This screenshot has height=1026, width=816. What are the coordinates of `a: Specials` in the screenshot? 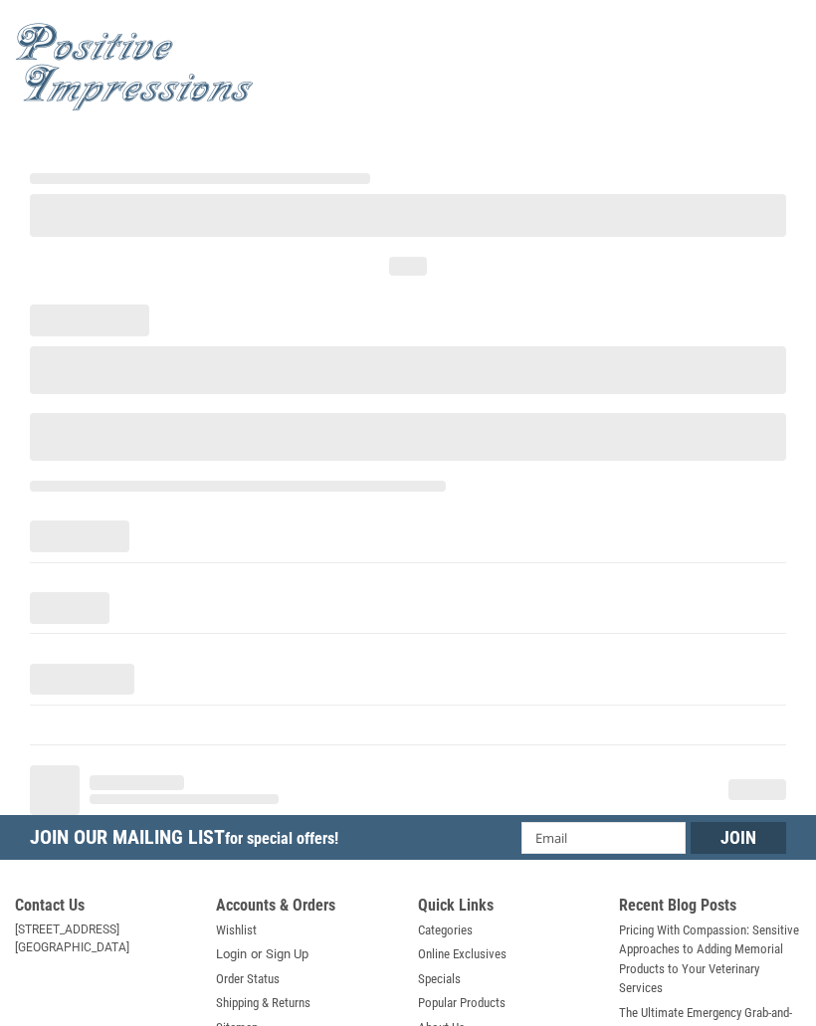 It's located at (439, 979).